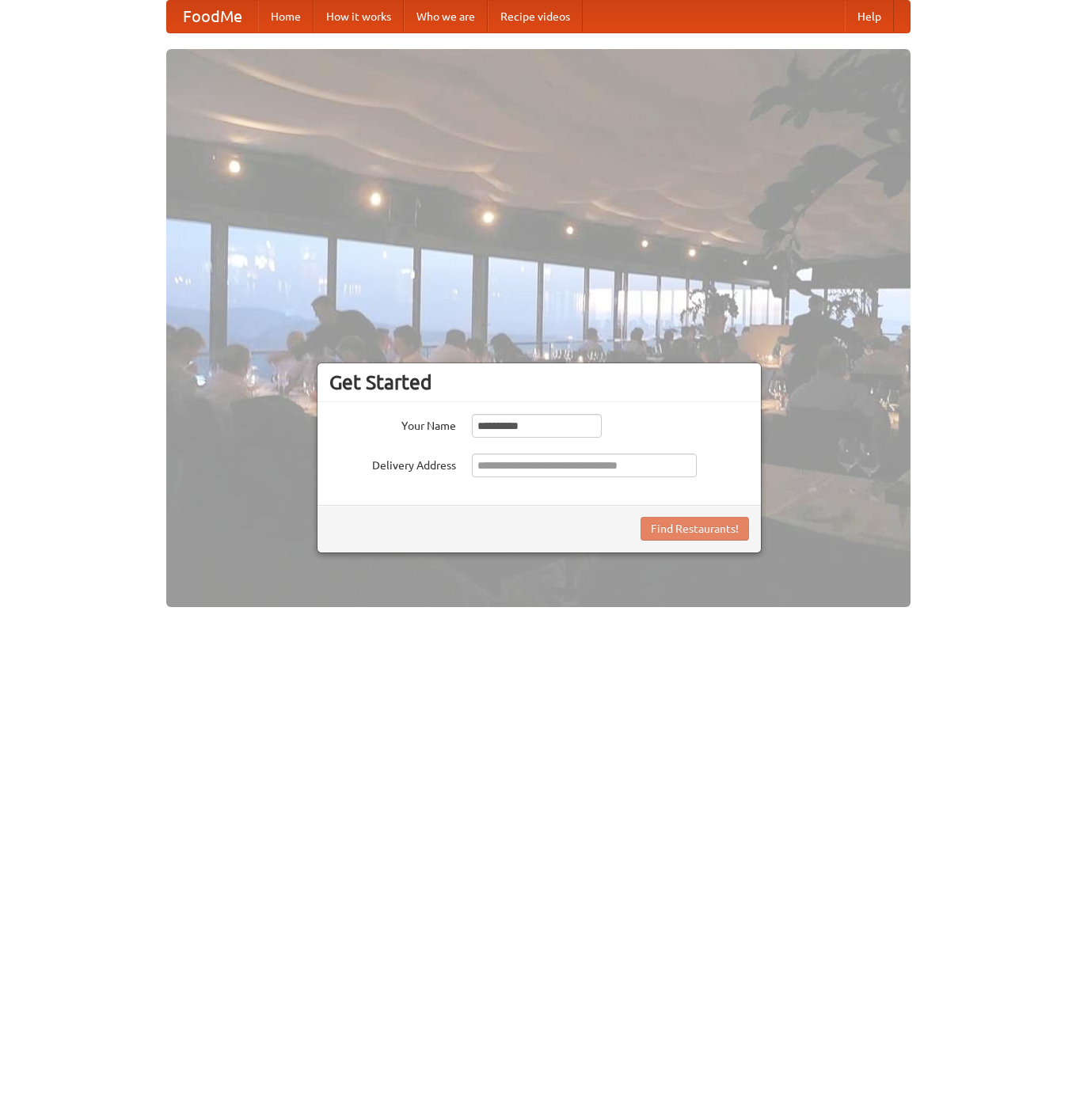  What do you see at coordinates (535, 17) in the screenshot?
I see `a: Recipe videos` at bounding box center [535, 17].